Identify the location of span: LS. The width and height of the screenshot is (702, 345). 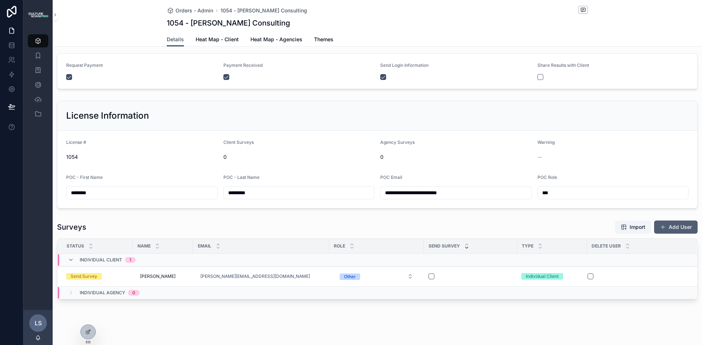
(38, 323).